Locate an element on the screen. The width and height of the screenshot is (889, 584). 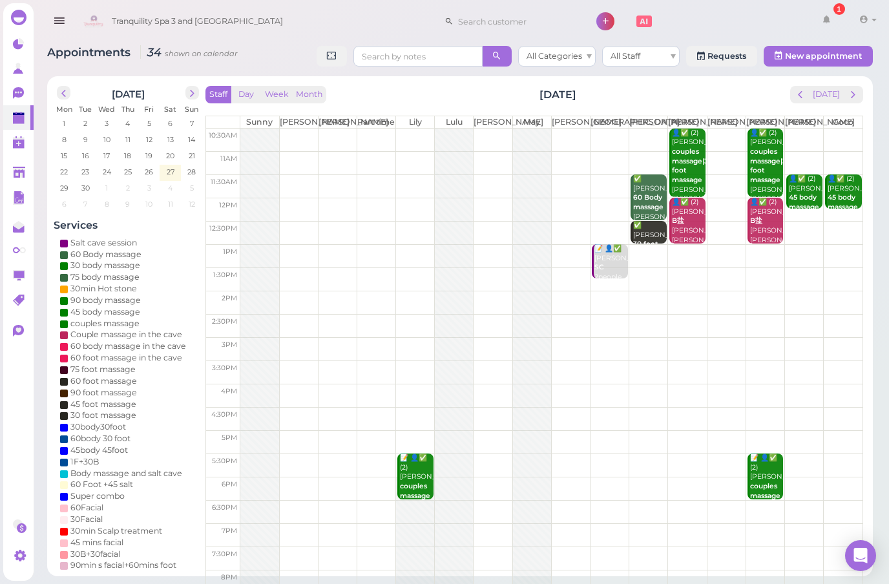
th: Coco is located at coordinates (843, 122).